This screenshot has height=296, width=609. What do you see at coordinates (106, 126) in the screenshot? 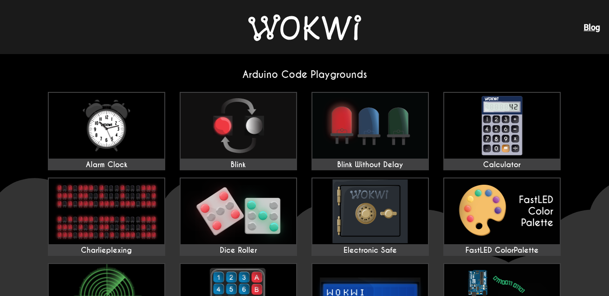
I see `img: Alarm Clock` at bounding box center [106, 126].